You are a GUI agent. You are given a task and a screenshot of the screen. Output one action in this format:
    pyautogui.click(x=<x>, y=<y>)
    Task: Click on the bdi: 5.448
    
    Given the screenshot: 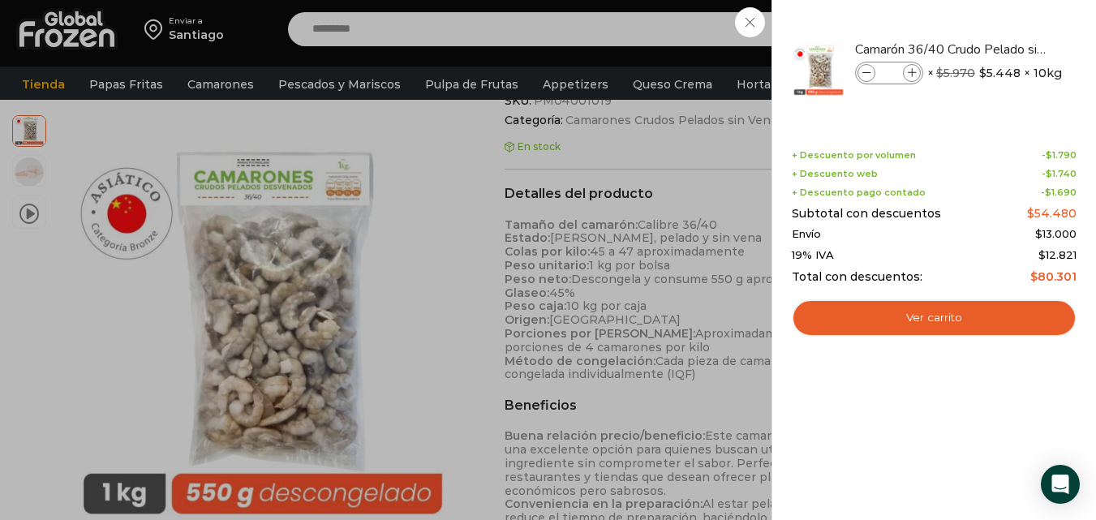 What is the action you would take?
    pyautogui.click(x=999, y=73)
    